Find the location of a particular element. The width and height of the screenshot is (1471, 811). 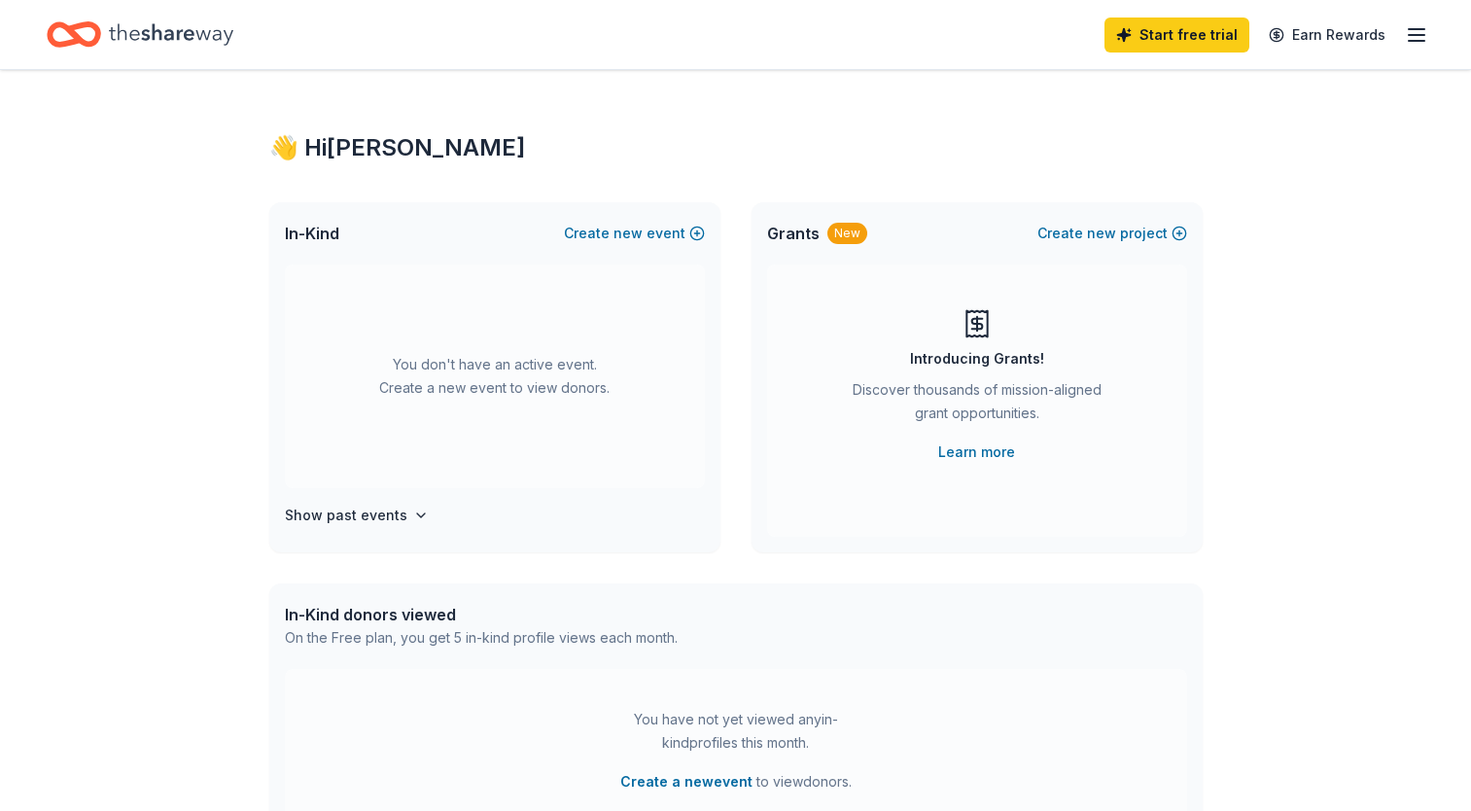

button: Createnewproject is located at coordinates (1112, 233).